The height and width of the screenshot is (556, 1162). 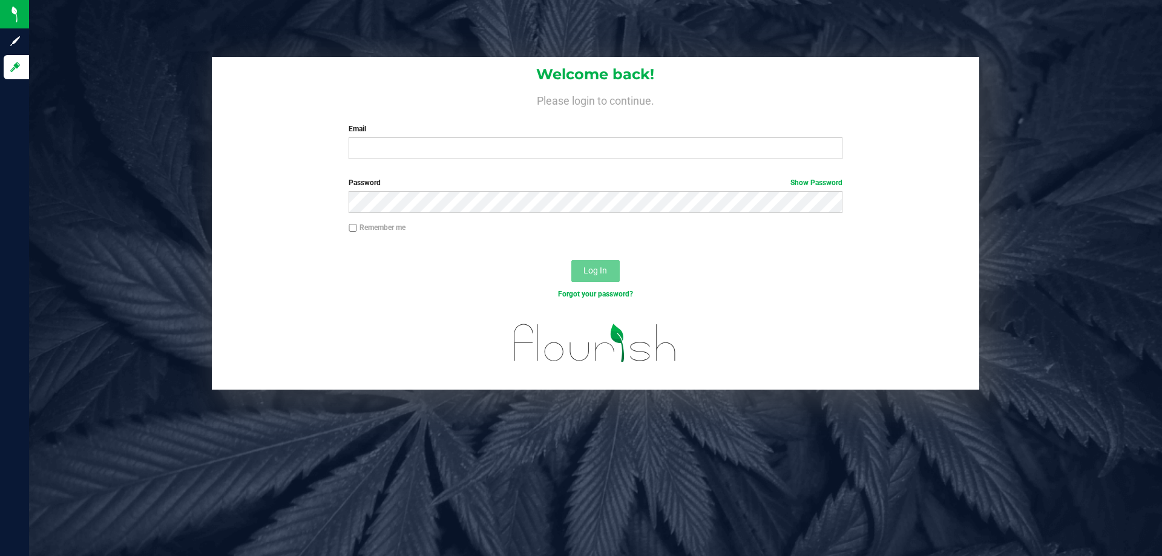 I want to click on label: Email, so click(x=595, y=129).